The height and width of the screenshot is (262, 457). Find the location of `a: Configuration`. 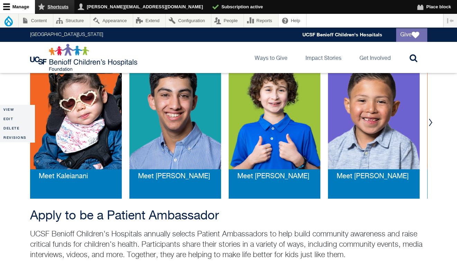

a: Configuration is located at coordinates (188, 20).